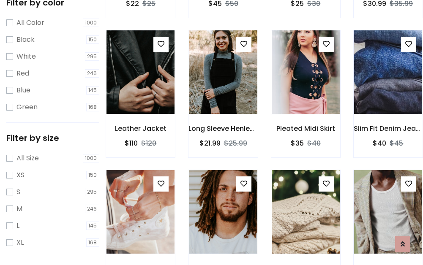 The height and width of the screenshot is (265, 423). Describe the element at coordinates (53, 138) in the screenshot. I see `h5: Filter by size` at that location.